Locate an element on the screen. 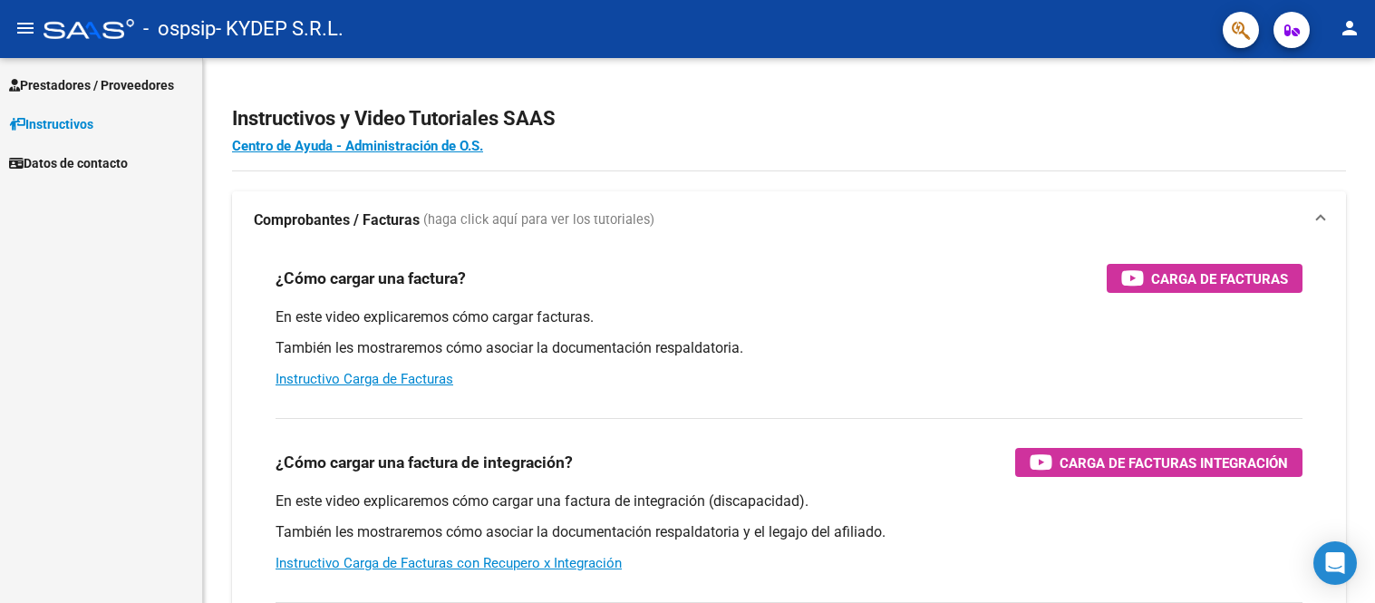 The height and width of the screenshot is (603, 1375). span: Datos de contacto is located at coordinates (68, 163).